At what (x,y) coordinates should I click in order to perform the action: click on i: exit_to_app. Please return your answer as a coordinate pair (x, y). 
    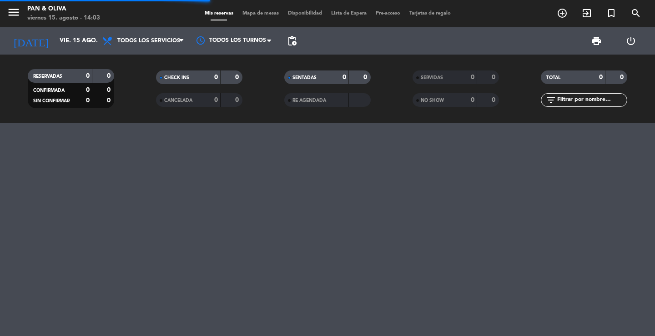
    Looking at the image, I should click on (587, 13).